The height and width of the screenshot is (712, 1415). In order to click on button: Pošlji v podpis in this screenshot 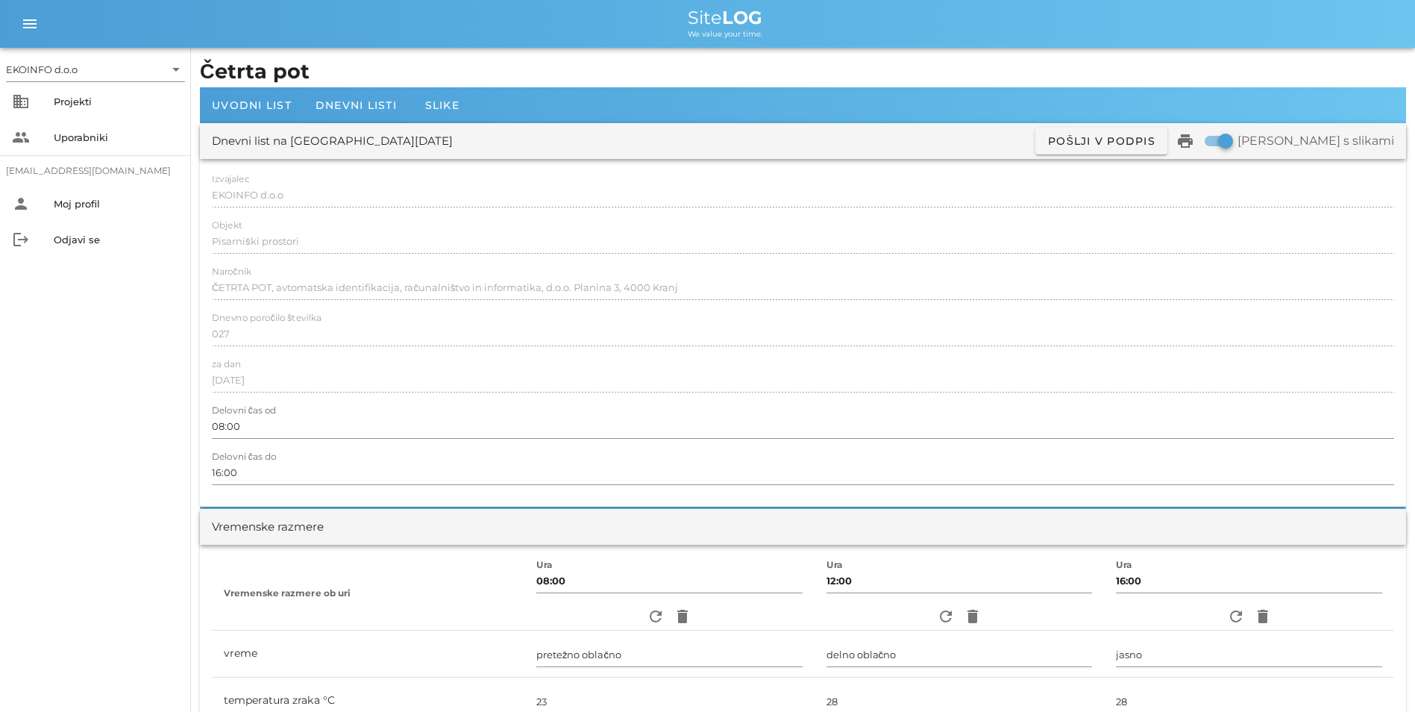, I will do `click(1101, 141)`.